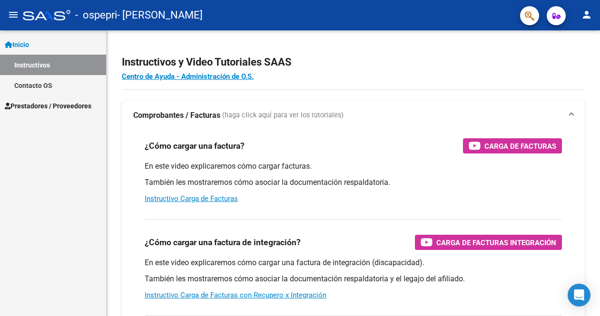 Image resolution: width=600 pixels, height=316 pixels. Describe the element at coordinates (353, 62) in the screenshot. I see `h2: Instructivos y Video Tutoriales SAAS` at that location.